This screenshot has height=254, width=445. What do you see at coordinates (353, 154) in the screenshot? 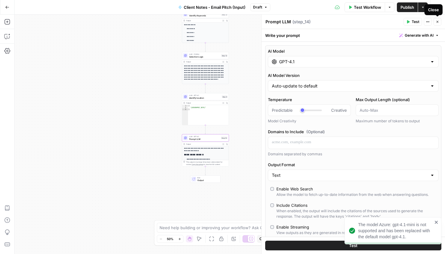
I see `div: Domains separated by commas` at bounding box center [353, 154].